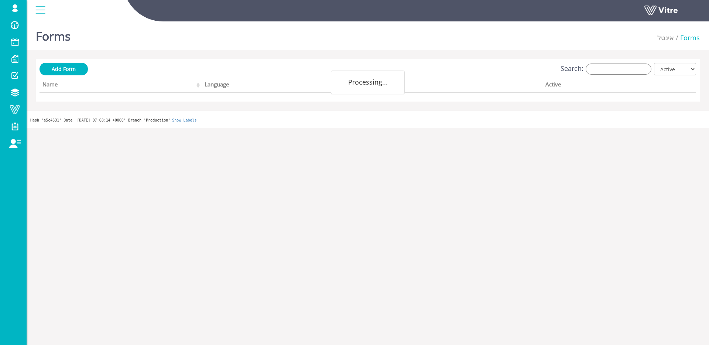  Describe the element at coordinates (184, 120) in the screenshot. I see `a: Show Labels` at that location.